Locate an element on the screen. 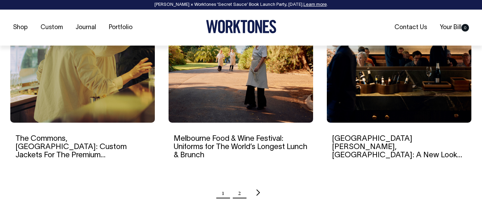 The image size is (482, 221). a: Your Bill0 is located at coordinates (454, 27).